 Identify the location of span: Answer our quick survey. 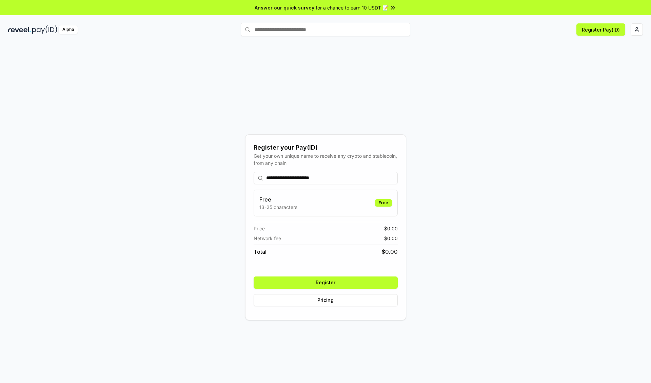
(285, 7).